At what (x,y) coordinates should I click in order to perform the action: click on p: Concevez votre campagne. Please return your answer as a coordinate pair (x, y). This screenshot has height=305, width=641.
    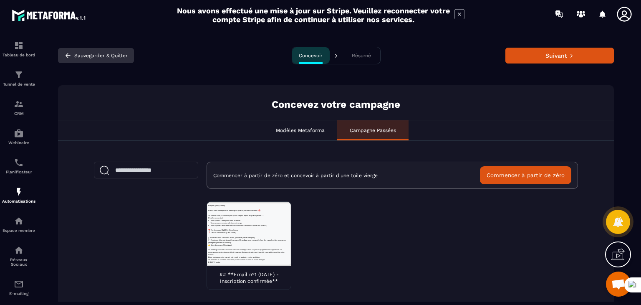
    Looking at the image, I should click on (336, 104).